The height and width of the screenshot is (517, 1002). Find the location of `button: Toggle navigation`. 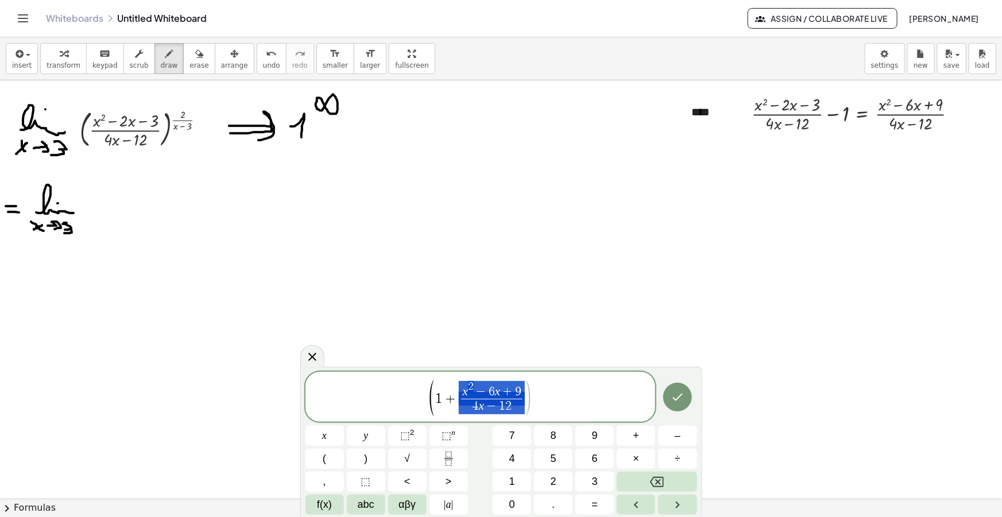

button: Toggle navigation is located at coordinates (23, 18).